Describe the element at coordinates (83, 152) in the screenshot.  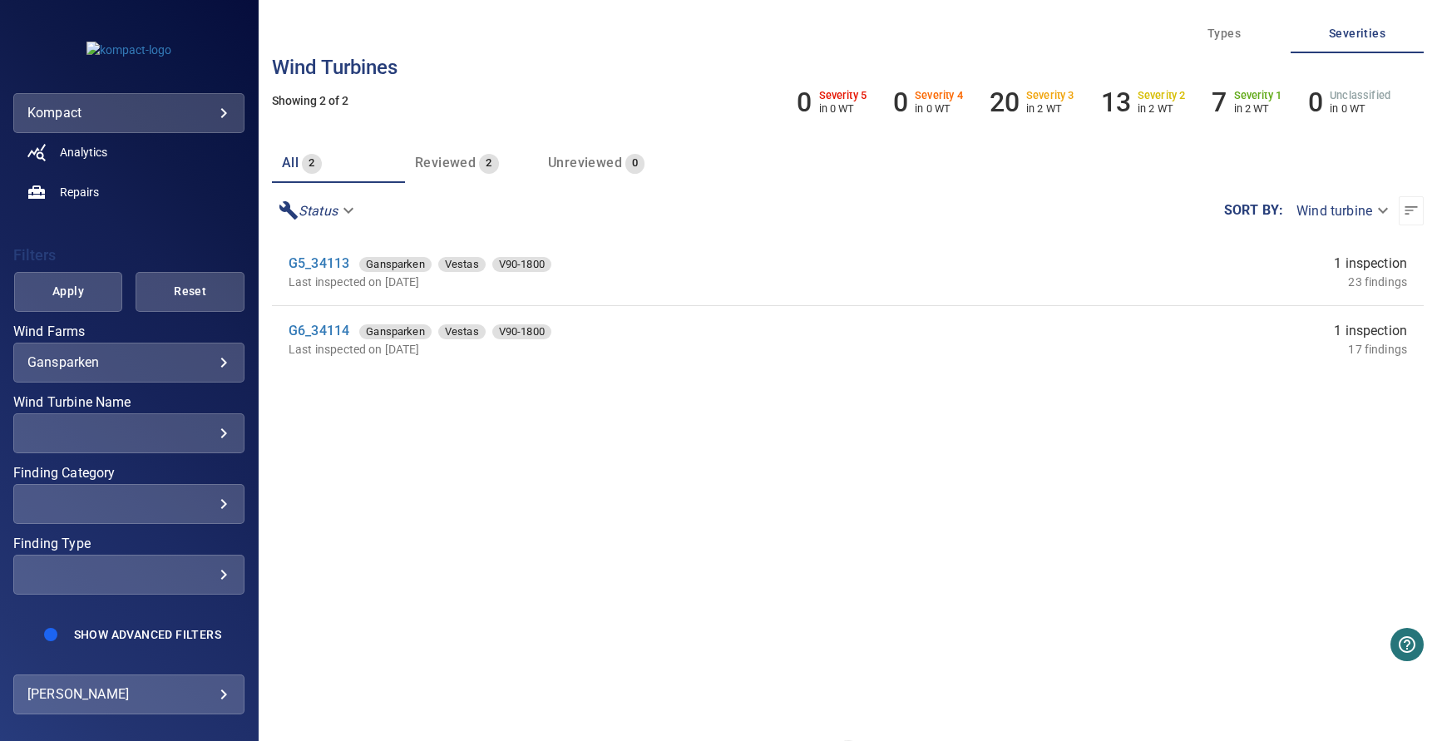
I see `span: Analytics` at that location.